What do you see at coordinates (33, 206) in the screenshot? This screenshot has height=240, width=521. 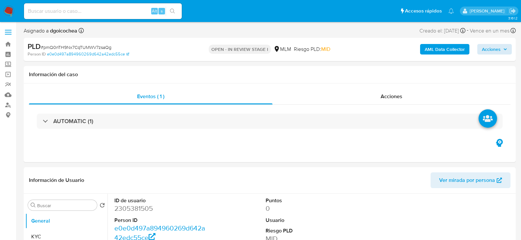 I see `button: Buscar` at bounding box center [33, 206].